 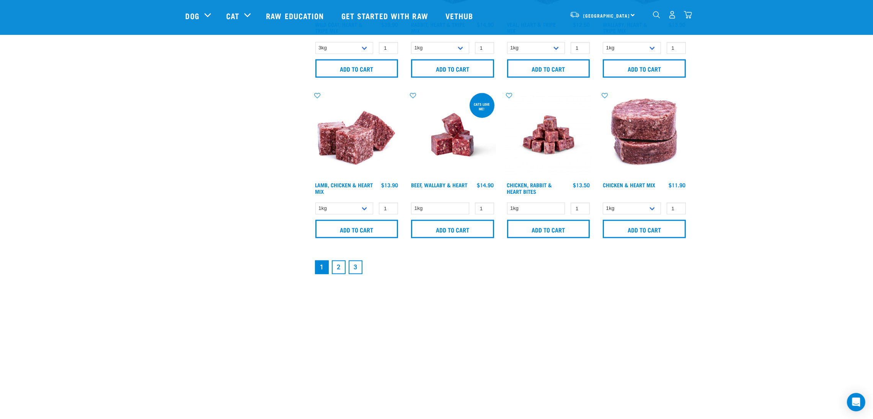 I want to click on a: Dog, so click(x=193, y=16).